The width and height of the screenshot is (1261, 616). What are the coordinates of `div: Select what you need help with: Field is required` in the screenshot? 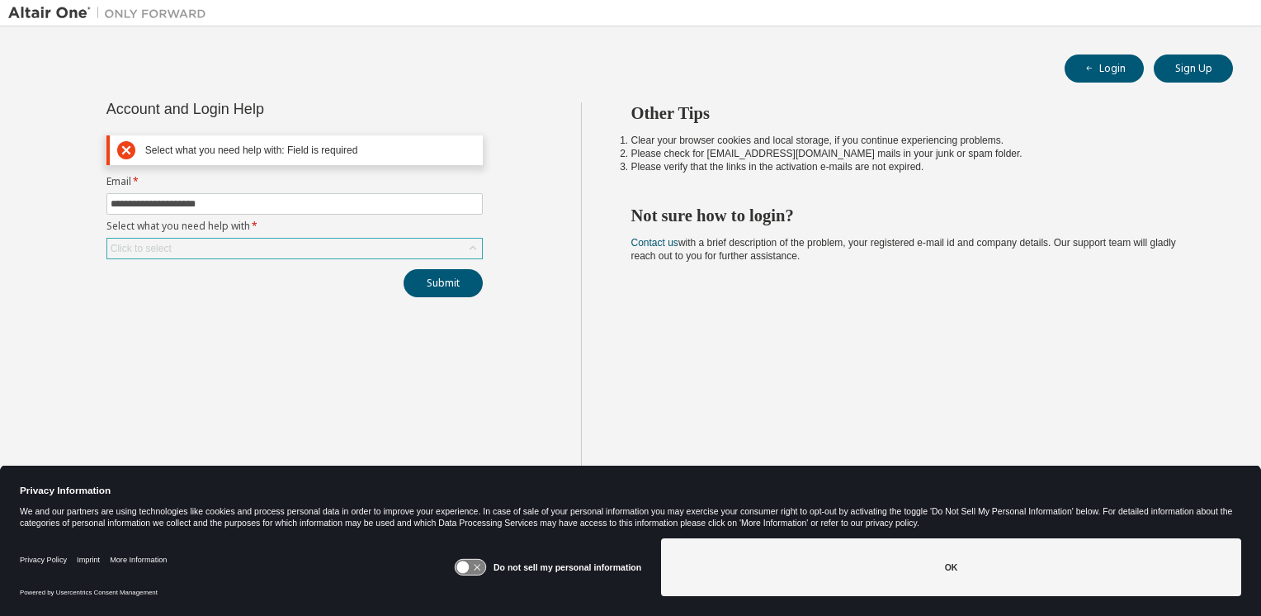 It's located at (310, 150).